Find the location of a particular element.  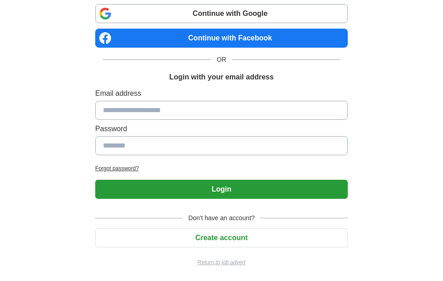

button: Create account is located at coordinates (221, 238).